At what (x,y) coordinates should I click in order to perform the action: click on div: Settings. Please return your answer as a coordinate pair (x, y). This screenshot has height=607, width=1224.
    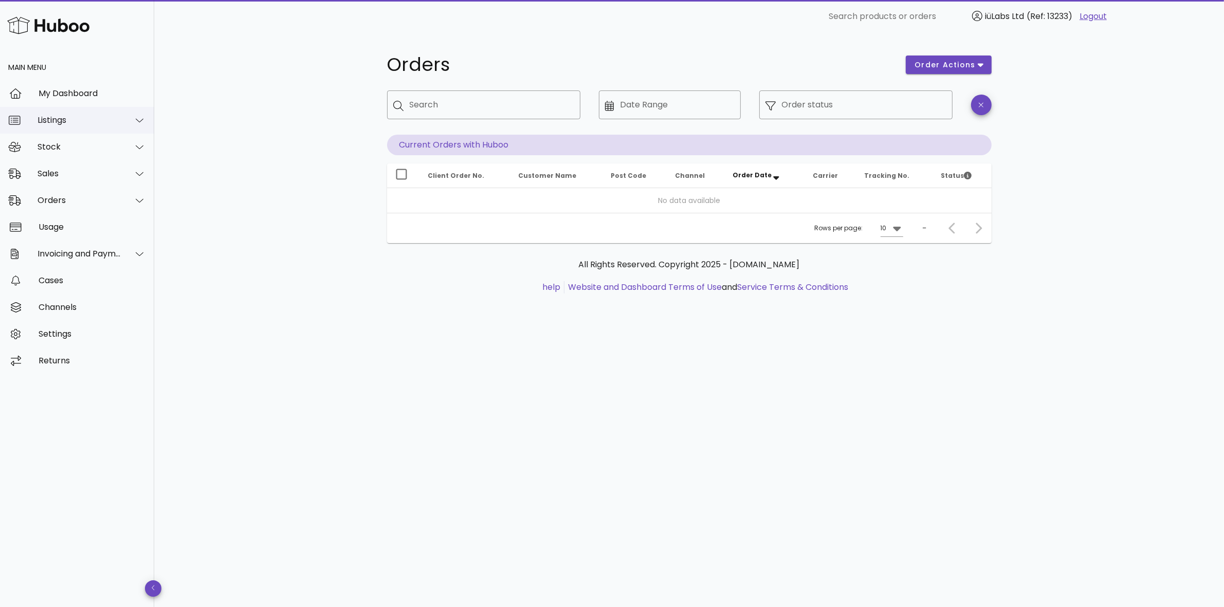
    Looking at the image, I should click on (92, 334).